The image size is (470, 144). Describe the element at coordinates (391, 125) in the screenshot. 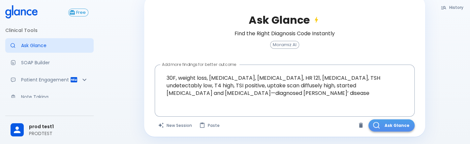

I see `button: Ask Glance` at that location.